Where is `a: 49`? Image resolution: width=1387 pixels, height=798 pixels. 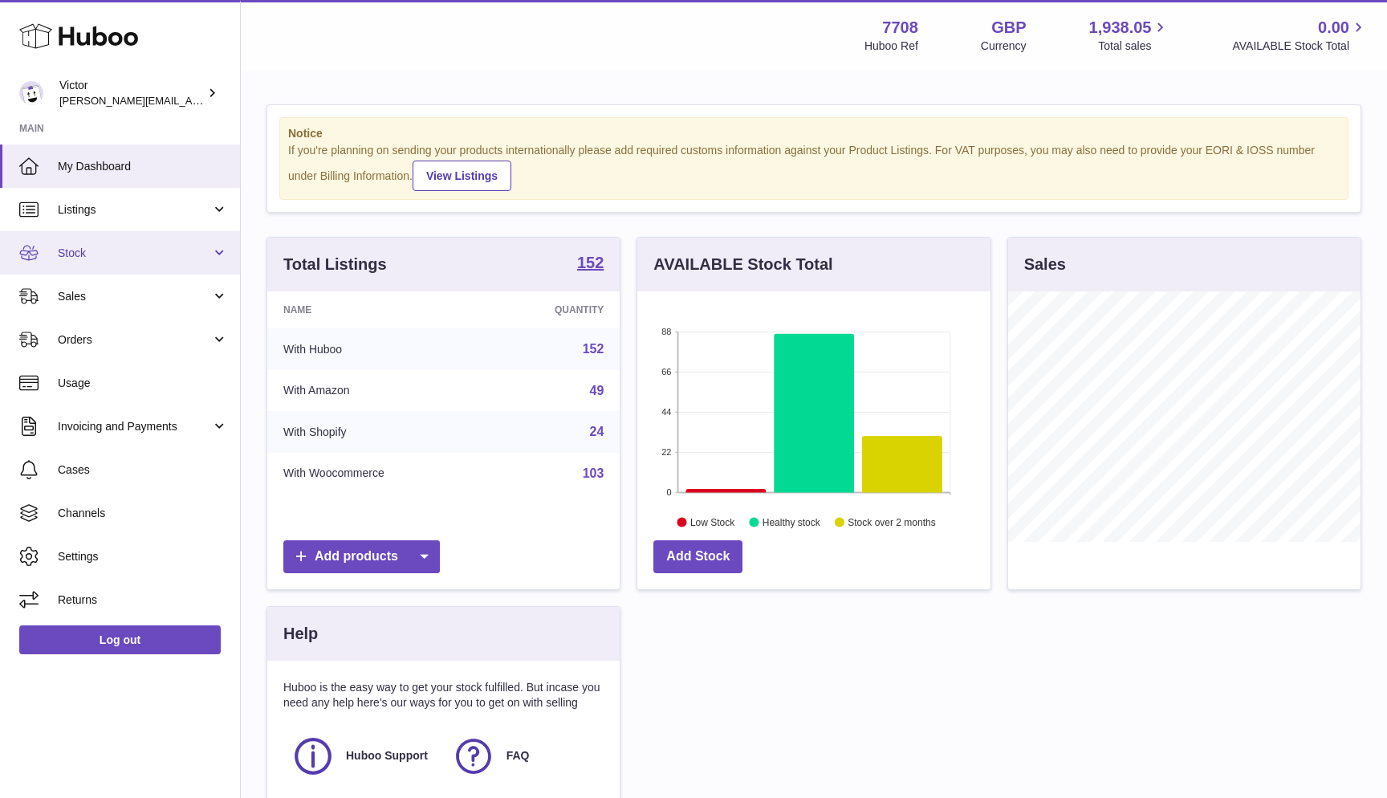
a: 49 is located at coordinates (597, 390).